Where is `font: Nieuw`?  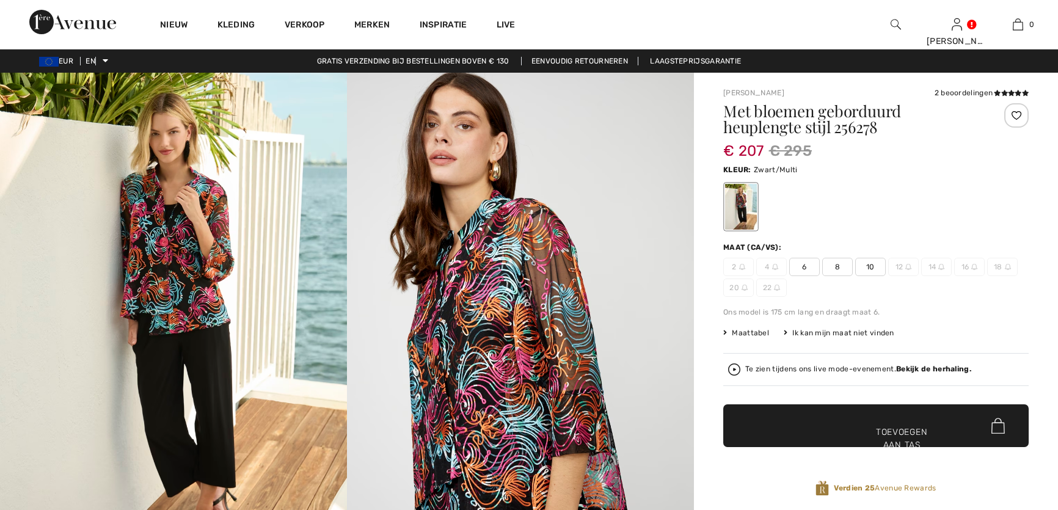
font: Nieuw is located at coordinates (174, 24).